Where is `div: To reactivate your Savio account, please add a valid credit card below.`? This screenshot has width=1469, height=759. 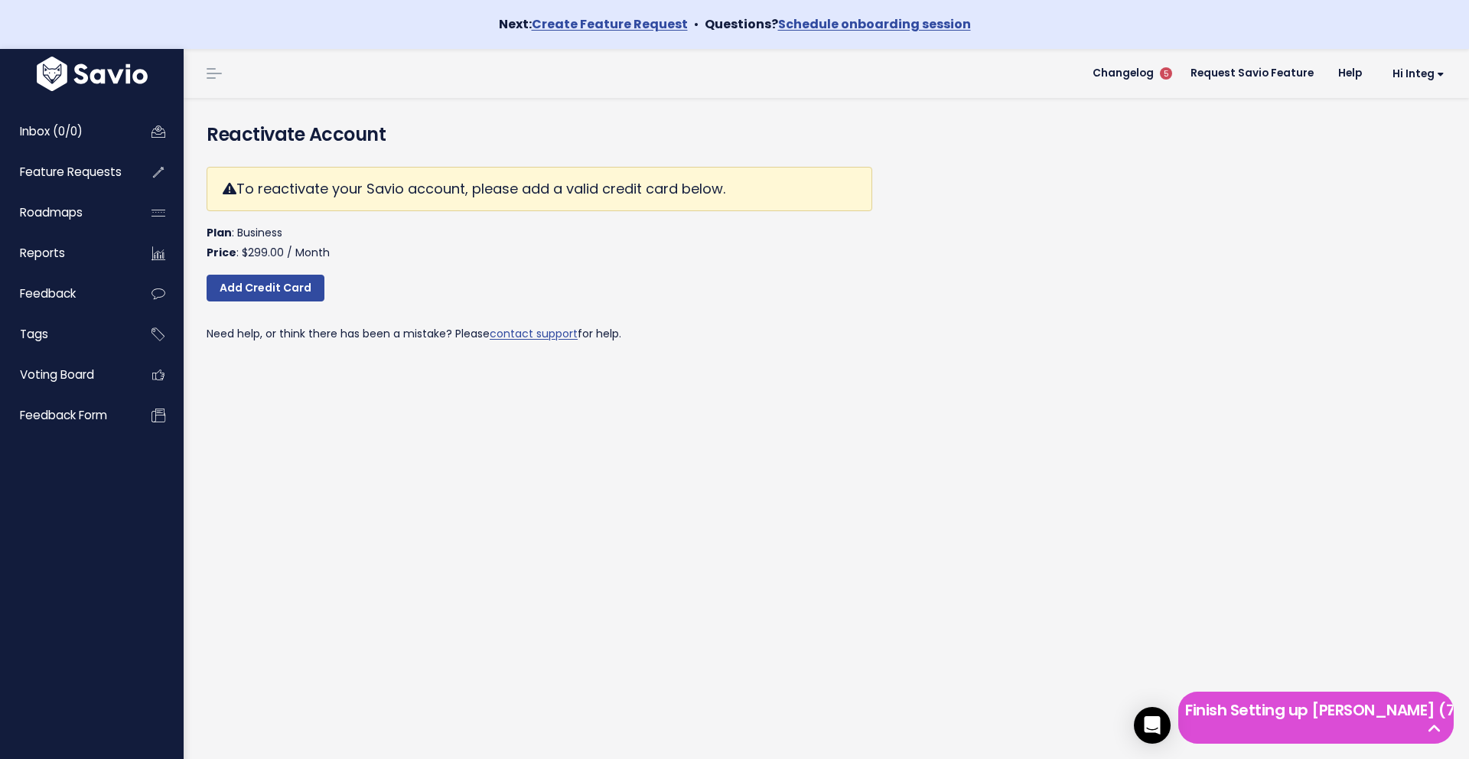 div: To reactivate your Savio account, please add a valid credit card below. is located at coordinates (539, 189).